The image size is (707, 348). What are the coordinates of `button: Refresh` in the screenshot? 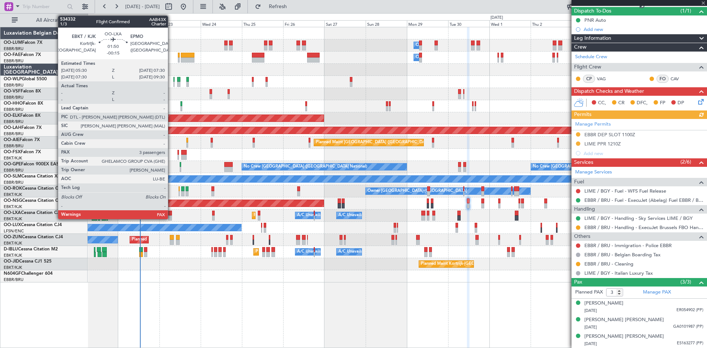 It's located at (273, 7).